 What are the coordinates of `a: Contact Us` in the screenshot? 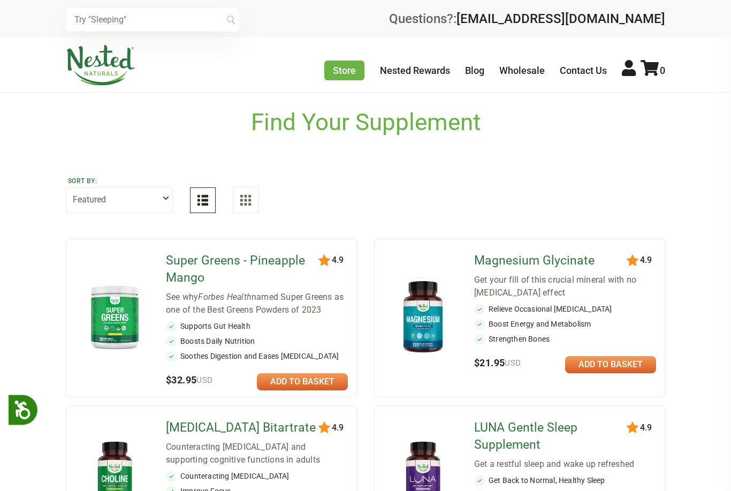 It's located at (584, 70).